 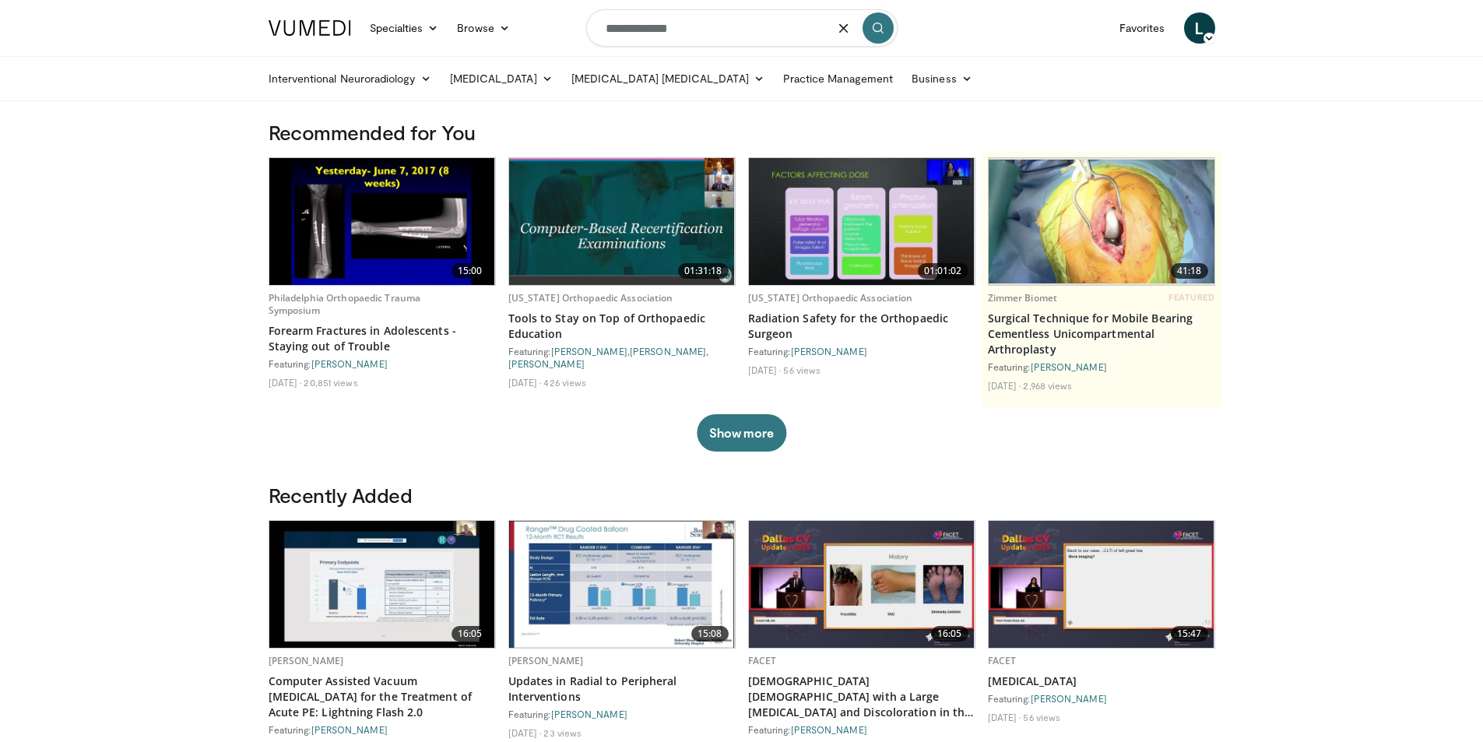 I want to click on input: Search topics, interventions, so click(x=742, y=28).